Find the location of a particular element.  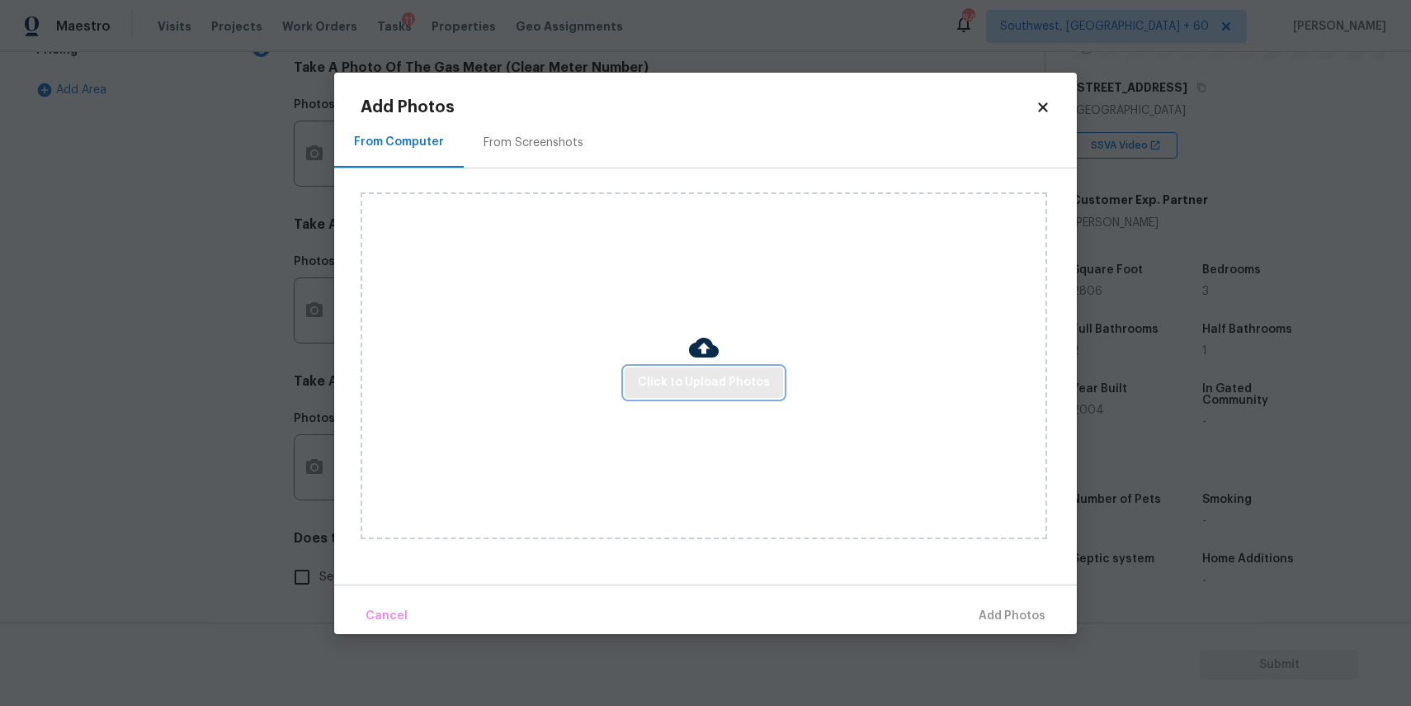

span: Click to Upload Photos is located at coordinates (704, 382).